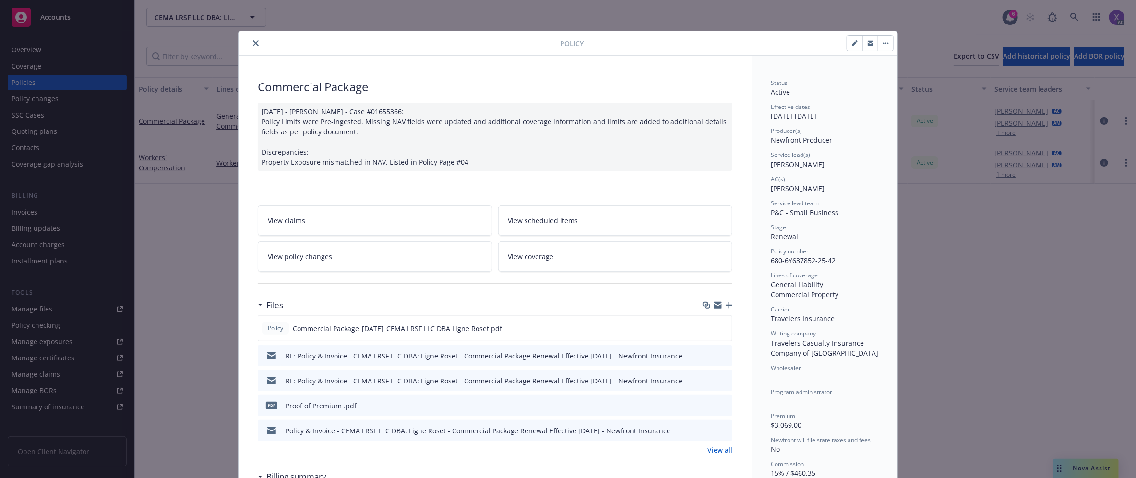 The height and width of the screenshot is (478, 1136). What do you see at coordinates (778, 227) in the screenshot?
I see `span: Stage` at bounding box center [778, 227].